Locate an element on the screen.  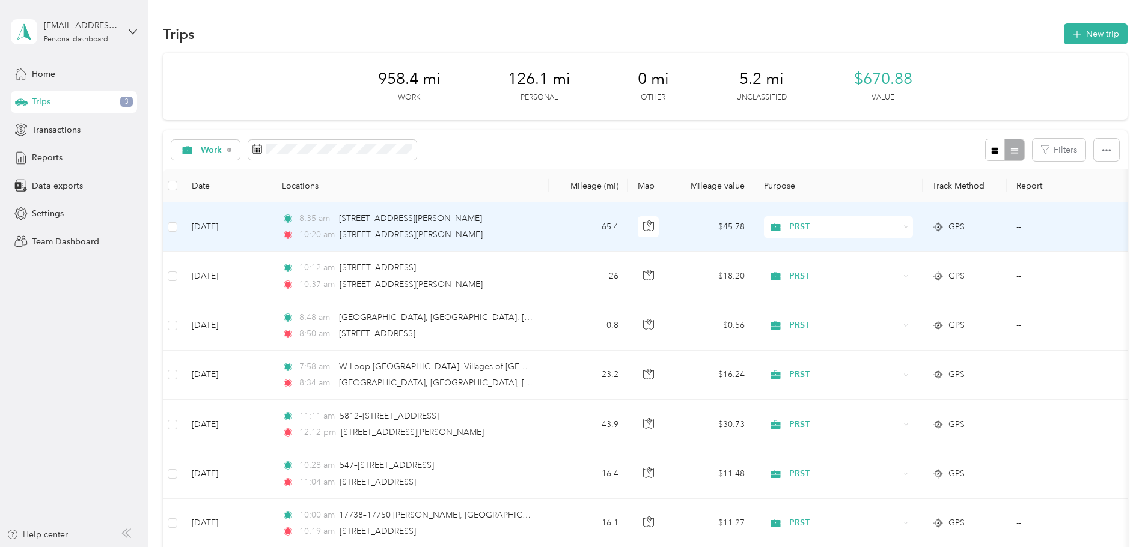
span: $670.88 is located at coordinates (883, 79).